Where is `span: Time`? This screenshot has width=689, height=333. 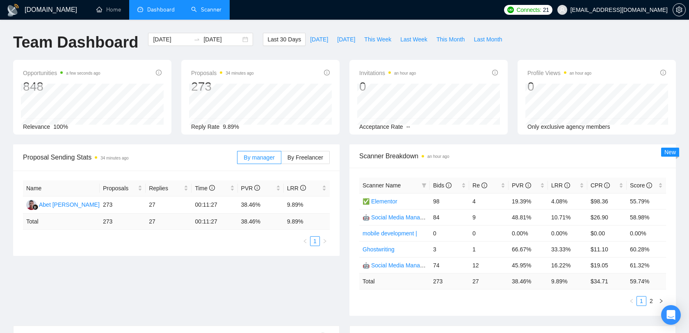 span: Time is located at coordinates (205, 188).